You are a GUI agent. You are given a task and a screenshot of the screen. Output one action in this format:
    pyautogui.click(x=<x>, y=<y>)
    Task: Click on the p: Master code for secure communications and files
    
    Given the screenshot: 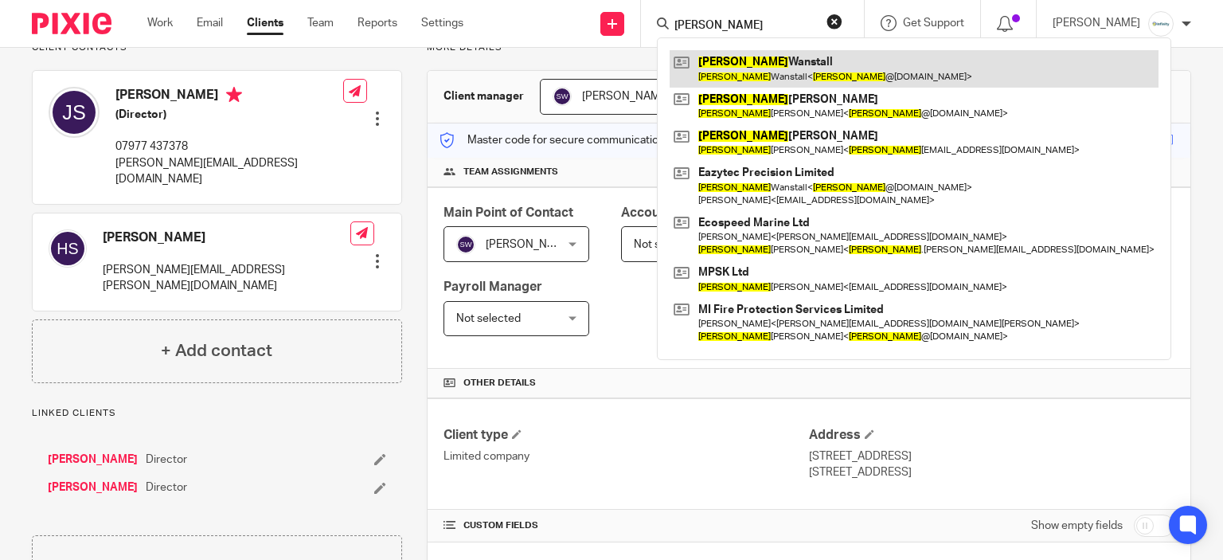 What is the action you would take?
    pyautogui.click(x=577, y=140)
    